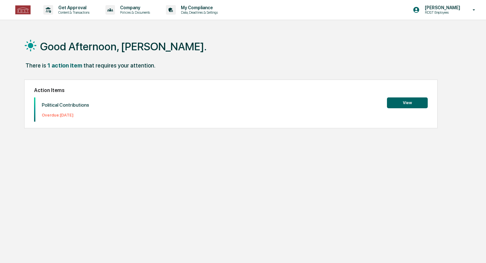  What do you see at coordinates (23, 10) in the screenshot?
I see `img: logo` at bounding box center [23, 10].